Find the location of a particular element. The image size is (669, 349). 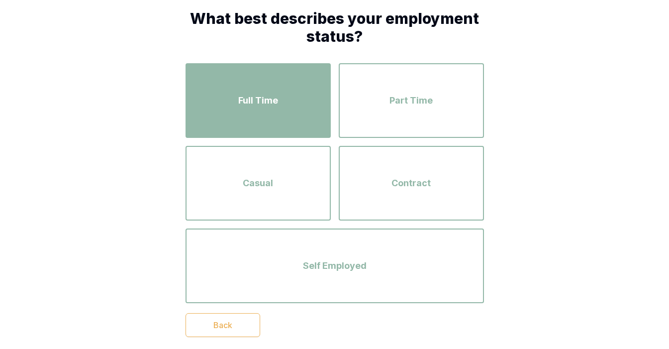

span: Casual is located at coordinates (258, 183).